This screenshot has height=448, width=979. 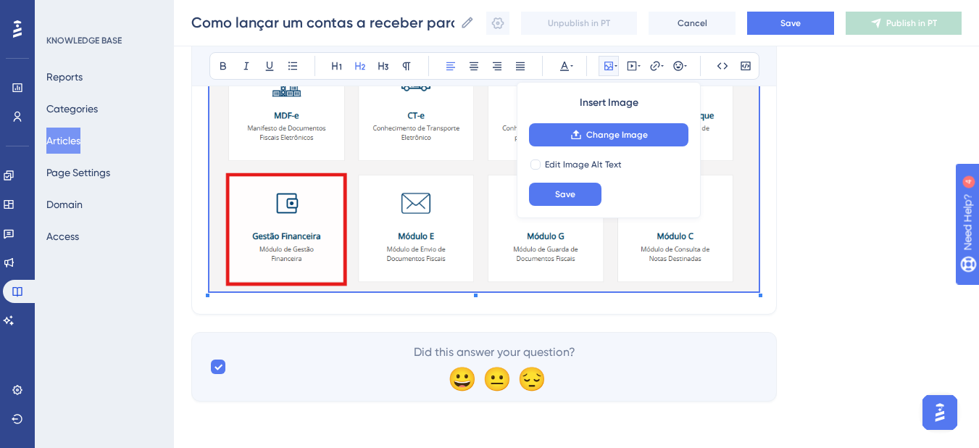 I want to click on button: Open AI Assistant Launcher, so click(x=22, y=22).